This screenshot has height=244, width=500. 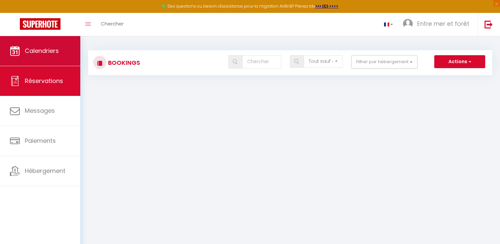 What do you see at coordinates (327, 6) in the screenshot?
I see `a: >>> ICI <<<<` at bounding box center [327, 6].